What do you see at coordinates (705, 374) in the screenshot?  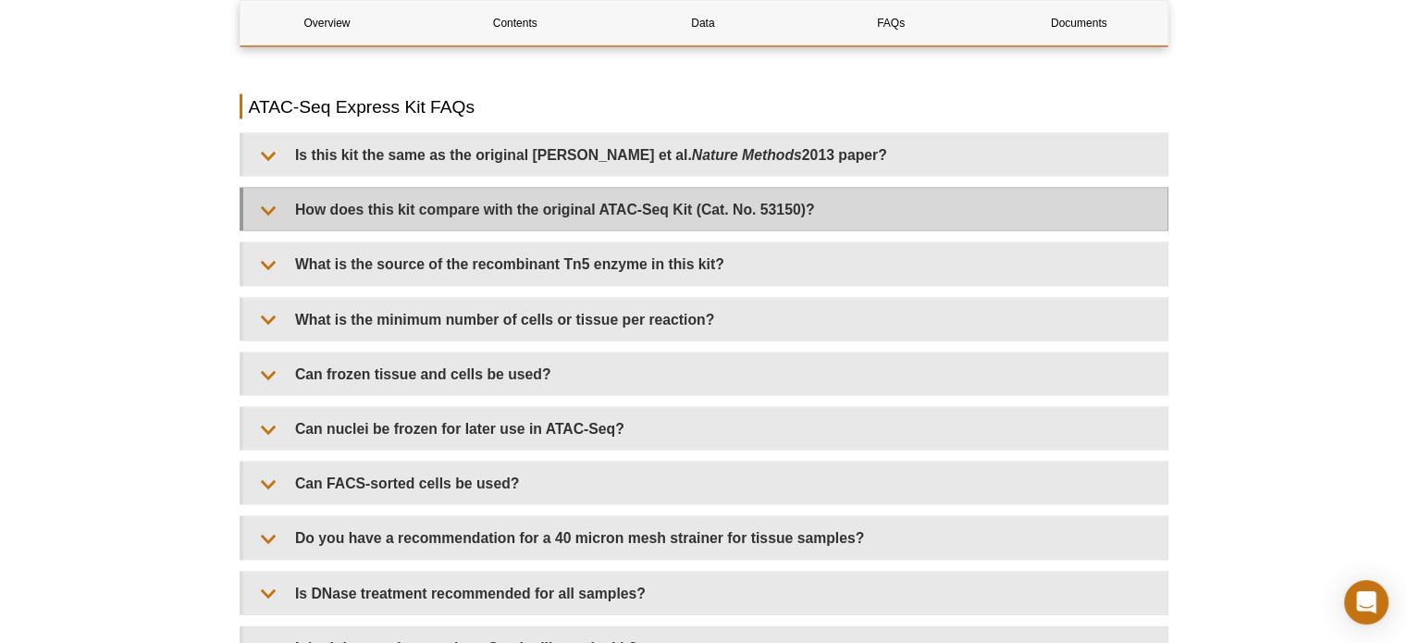 I see `summary: Can frozen tissue and cells be used?` at bounding box center [705, 374].